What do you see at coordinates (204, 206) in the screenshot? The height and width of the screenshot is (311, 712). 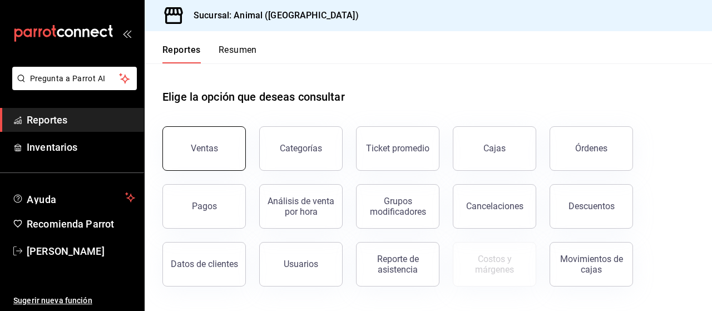 I see `button: Pagos` at bounding box center [204, 206].